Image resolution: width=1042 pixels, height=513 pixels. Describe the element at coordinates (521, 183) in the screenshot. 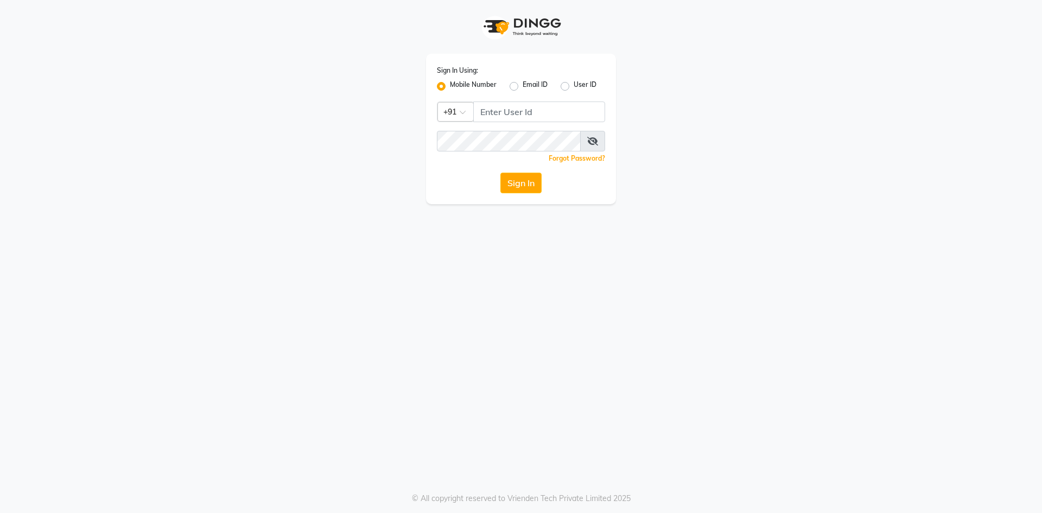

I see `button: Sign In` at that location.